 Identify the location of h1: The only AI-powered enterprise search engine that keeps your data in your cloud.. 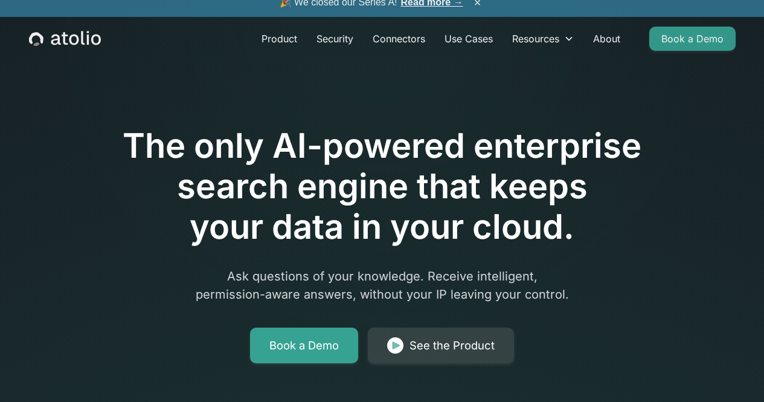
(382, 187).